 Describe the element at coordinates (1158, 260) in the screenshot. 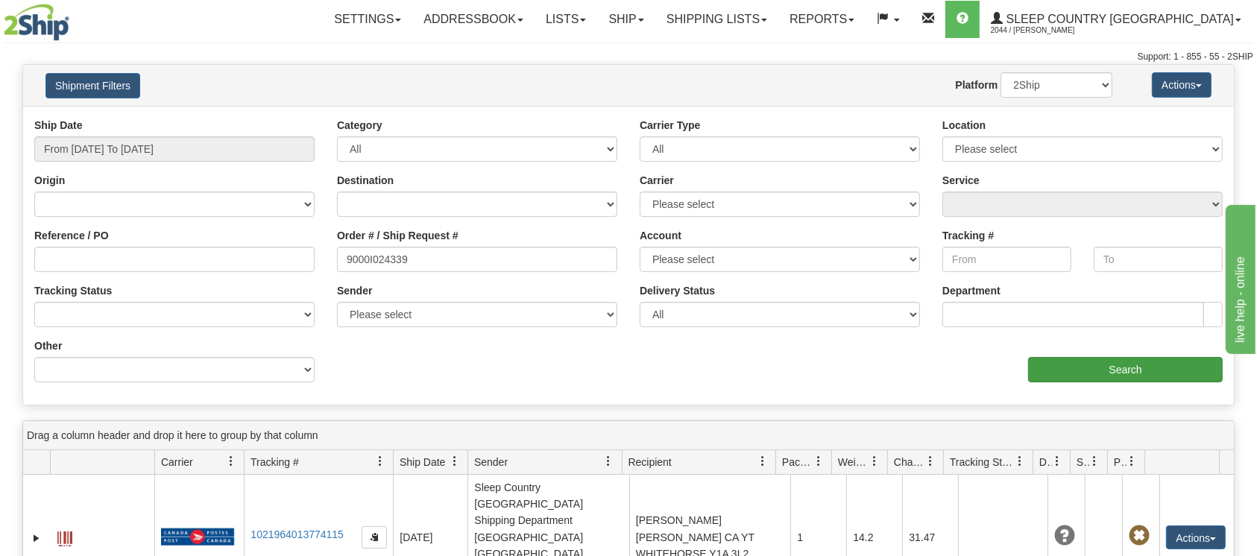

I see `input: To` at that location.